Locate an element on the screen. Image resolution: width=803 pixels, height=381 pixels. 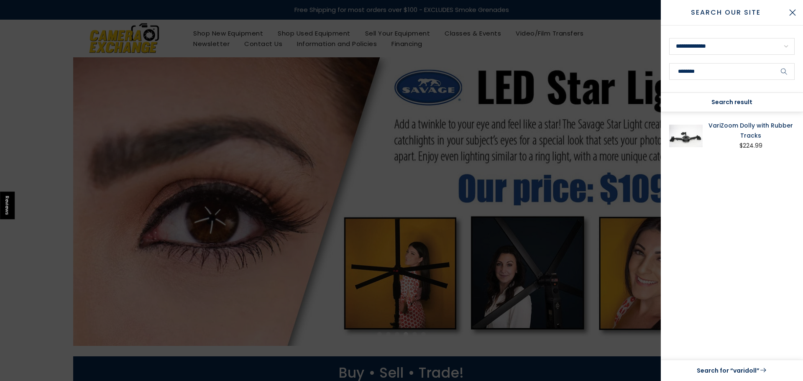
span: Search Our Site is located at coordinates (725, 13).